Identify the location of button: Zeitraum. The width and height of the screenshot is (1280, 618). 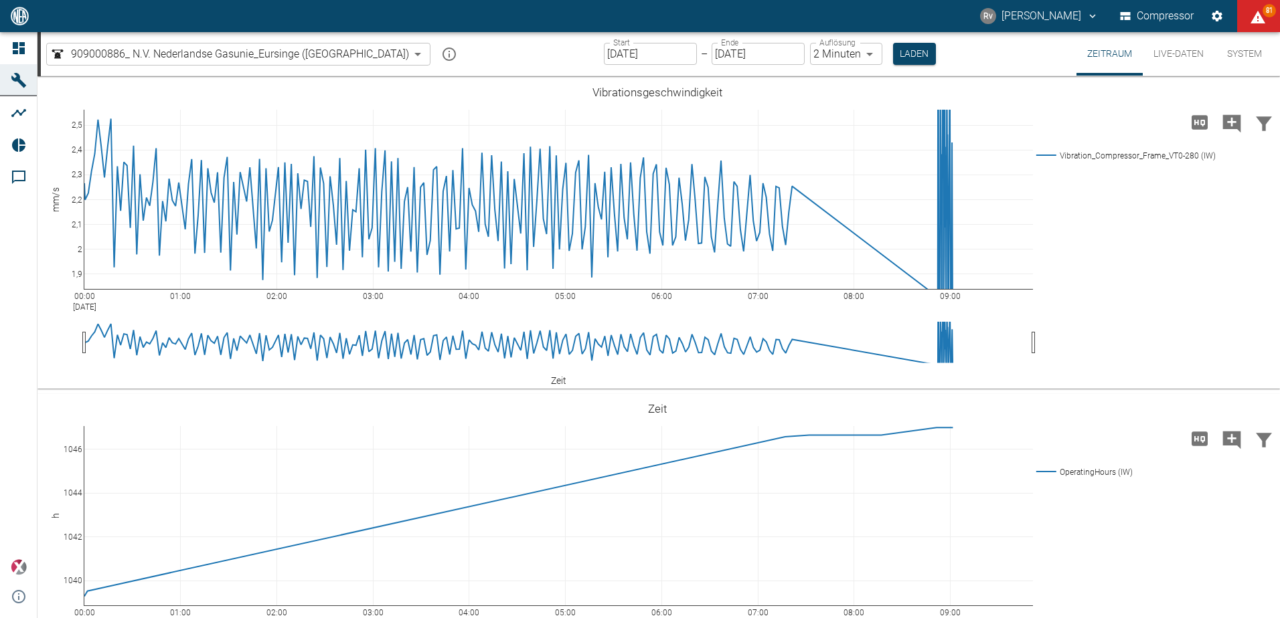
(1109, 54).